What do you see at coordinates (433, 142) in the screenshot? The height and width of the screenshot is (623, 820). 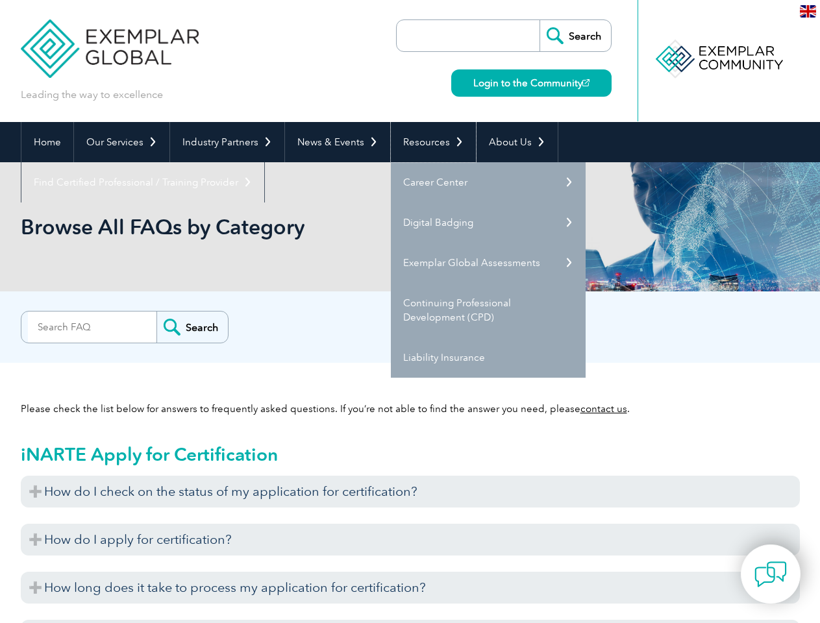 I see `a: Resources` at bounding box center [433, 142].